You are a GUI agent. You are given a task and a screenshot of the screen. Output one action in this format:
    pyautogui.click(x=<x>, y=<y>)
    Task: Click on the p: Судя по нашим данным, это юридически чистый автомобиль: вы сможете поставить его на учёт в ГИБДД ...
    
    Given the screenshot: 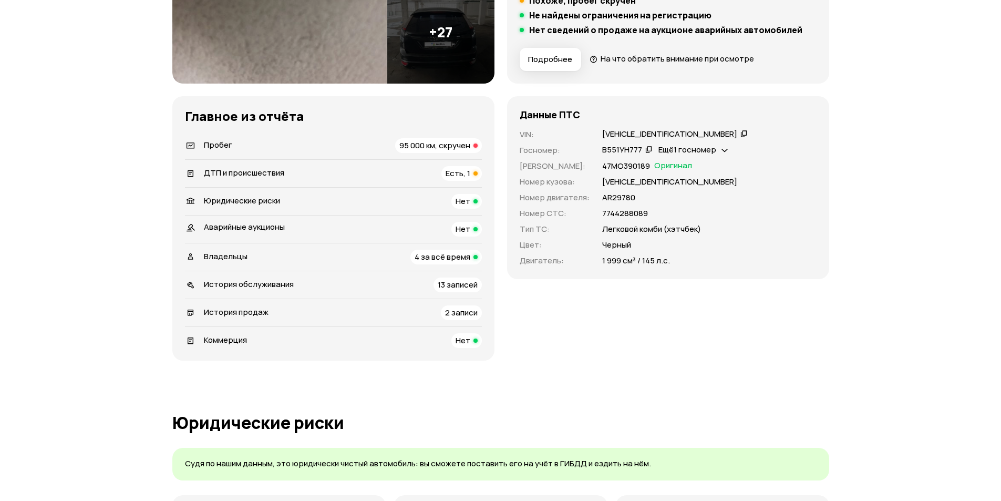 What is the action you would take?
    pyautogui.click(x=501, y=464)
    